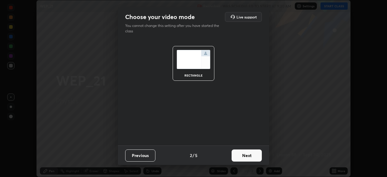 This screenshot has width=387, height=177. Describe the element at coordinates (194, 59) in the screenshot. I see `img: normalScreenIcon.ae25ed63.svg` at that location.